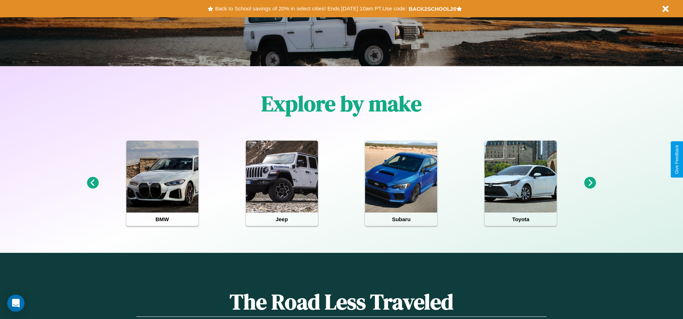  Describe the element at coordinates (432, 9) in the screenshot. I see `b: BACK2SCHOOL20` at that location.